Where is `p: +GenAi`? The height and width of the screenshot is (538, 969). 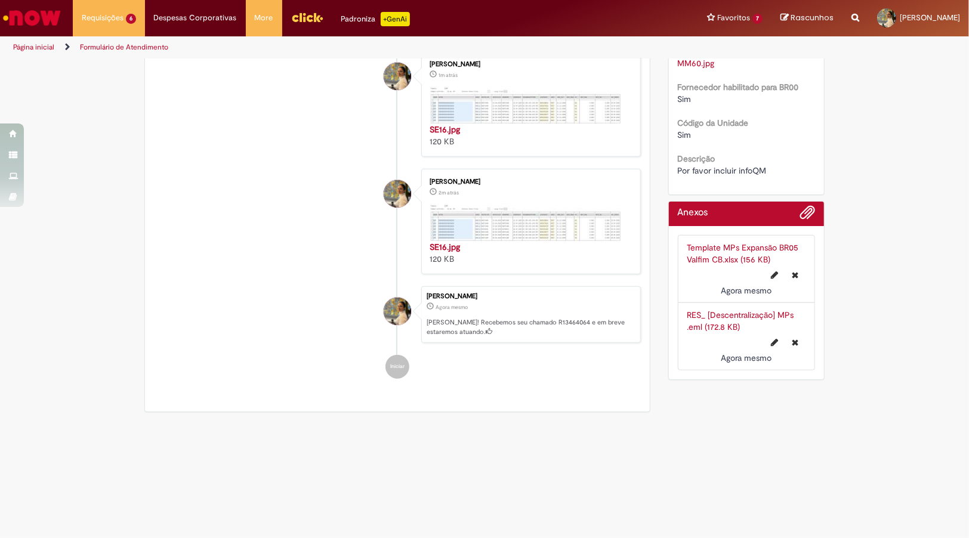 p: +GenAi is located at coordinates (395, 19).